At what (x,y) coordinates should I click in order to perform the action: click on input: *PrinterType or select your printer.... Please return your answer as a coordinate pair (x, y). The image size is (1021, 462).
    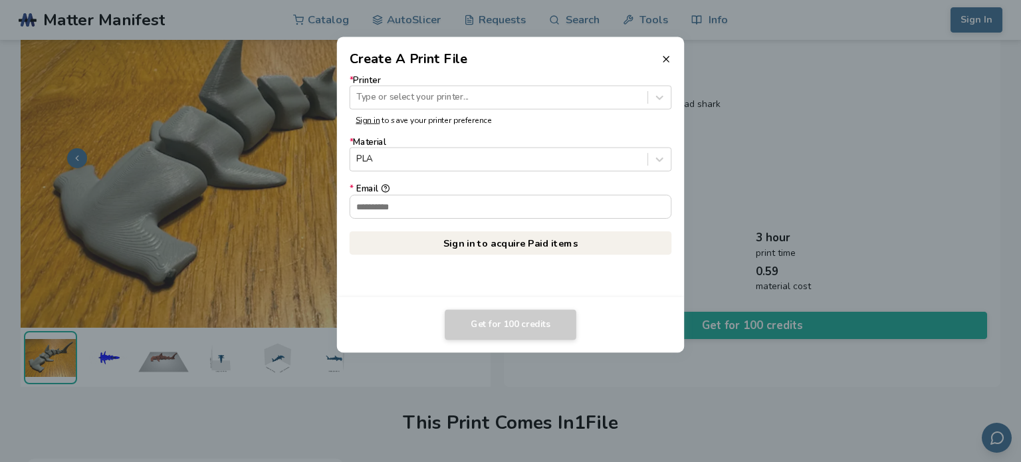
    Looking at the image, I should click on (358, 97).